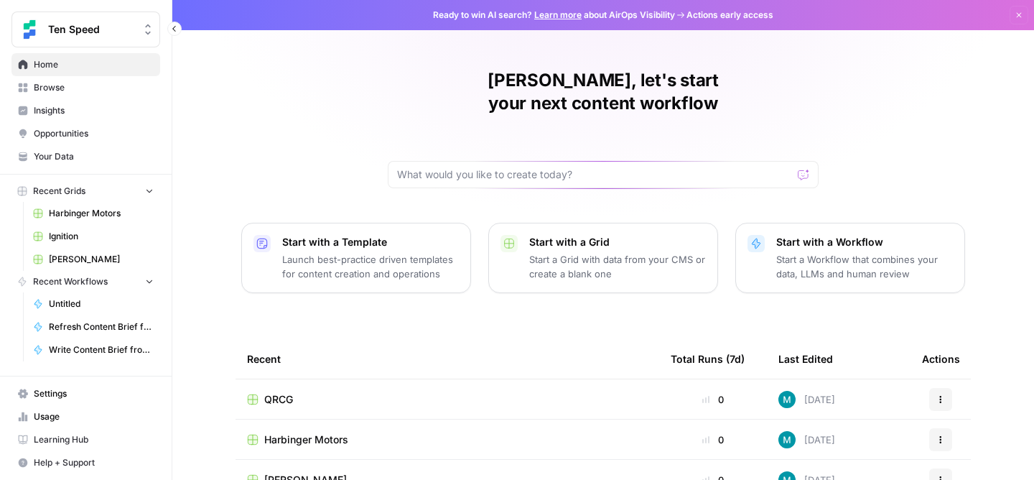 The width and height of the screenshot is (1034, 480). Describe the element at coordinates (603, 258) in the screenshot. I see `button: Start with a GridStart a Grid with data from your CMS or create a blank one` at that location.